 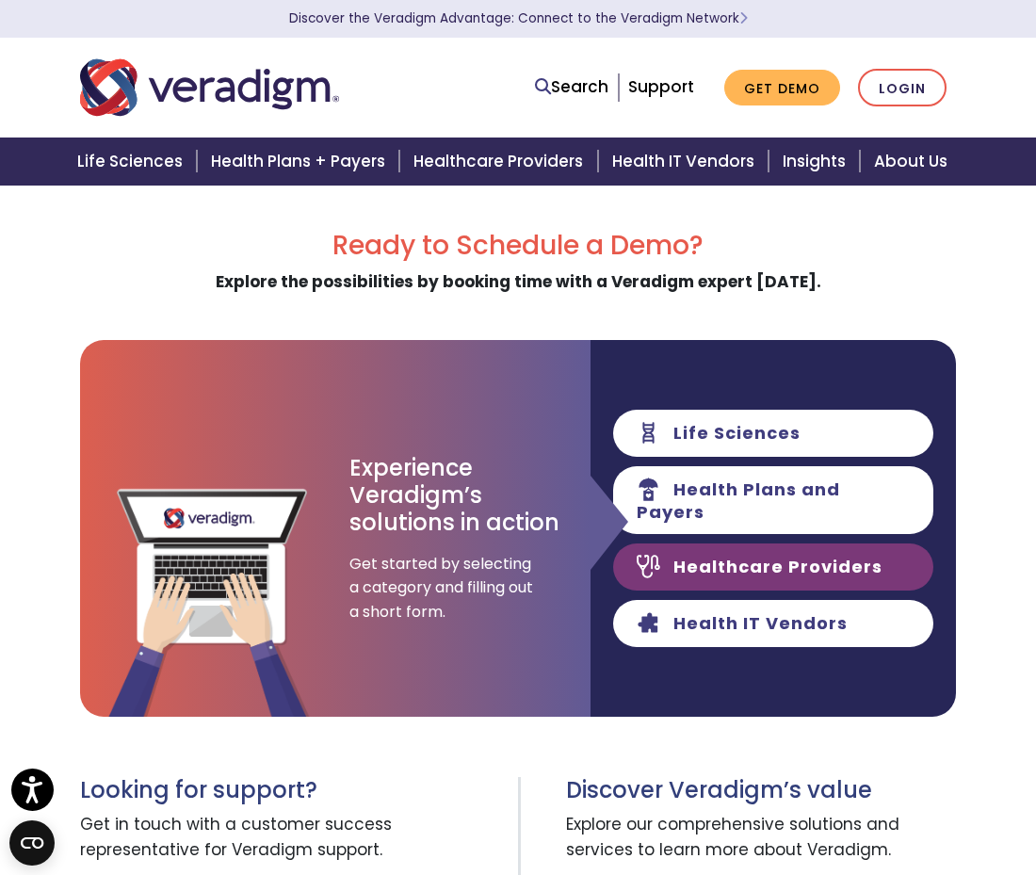 What do you see at coordinates (761, 790) in the screenshot?
I see `h3: Discover Veradigm’s value` at bounding box center [761, 790].